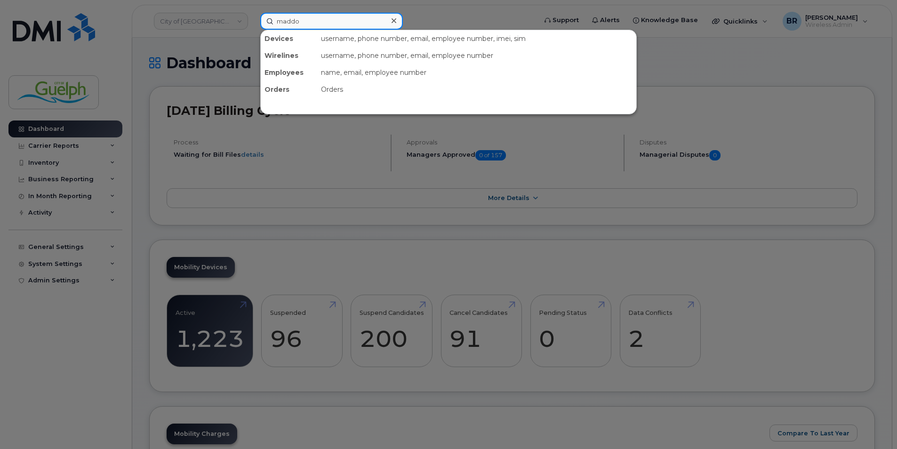 This screenshot has height=449, width=897. What do you see at coordinates (289, 56) in the screenshot?
I see `div: Wirelines` at bounding box center [289, 56].